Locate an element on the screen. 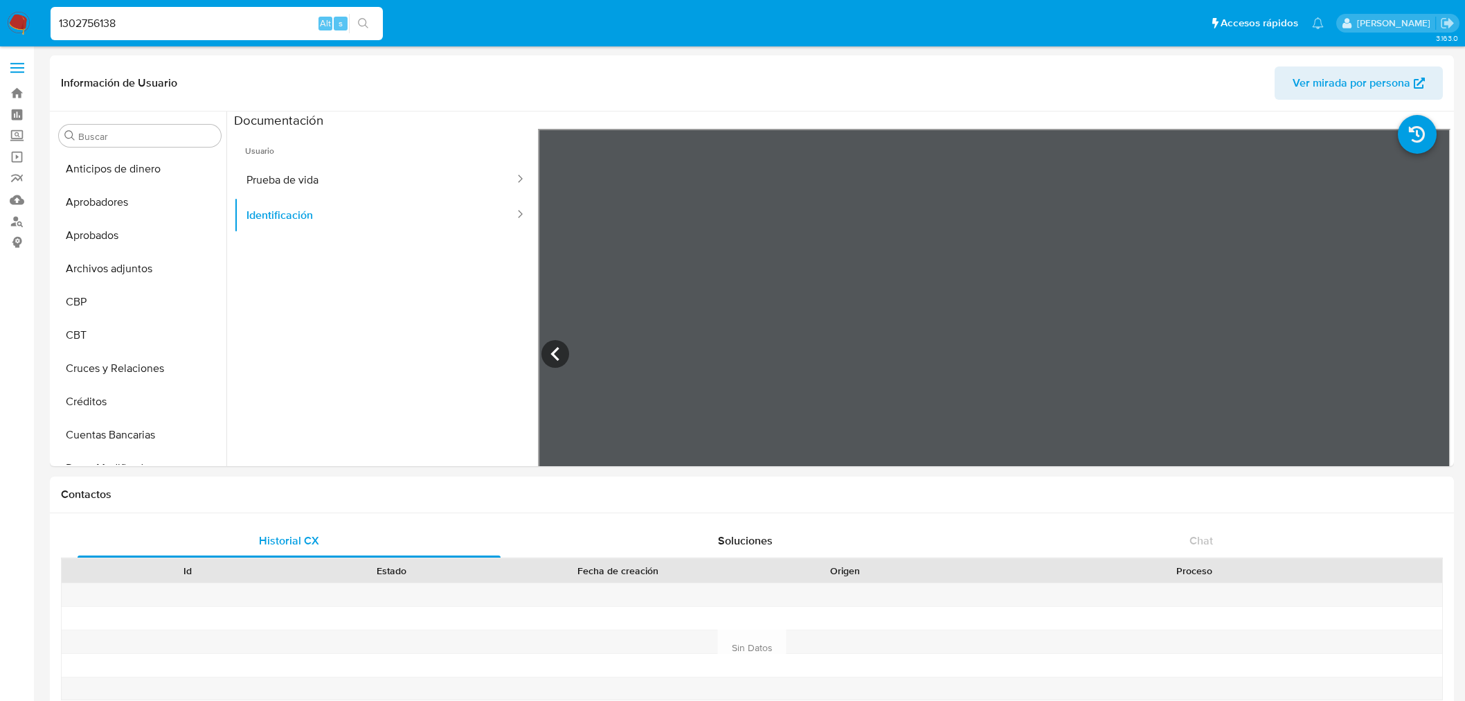 This screenshot has width=1465, height=701. button: Datos Modificados is located at coordinates (140, 468).